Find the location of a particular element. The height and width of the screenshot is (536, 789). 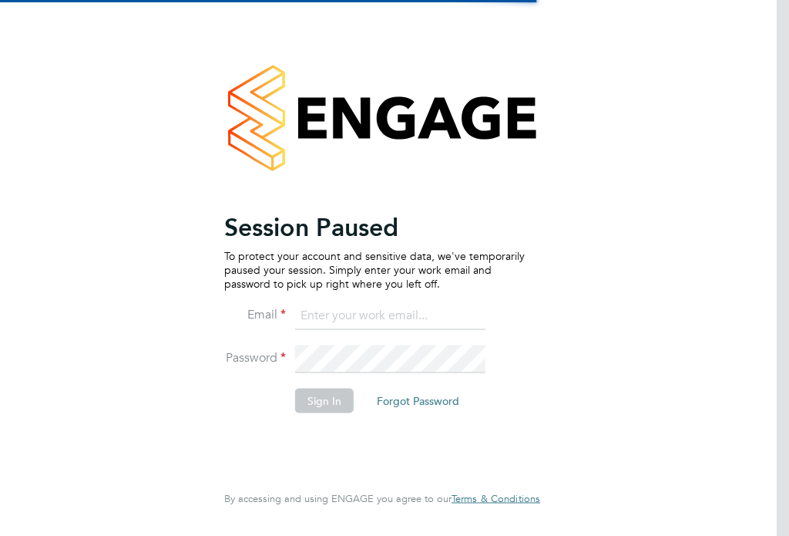

h2: Session Paused is located at coordinates (375, 227).